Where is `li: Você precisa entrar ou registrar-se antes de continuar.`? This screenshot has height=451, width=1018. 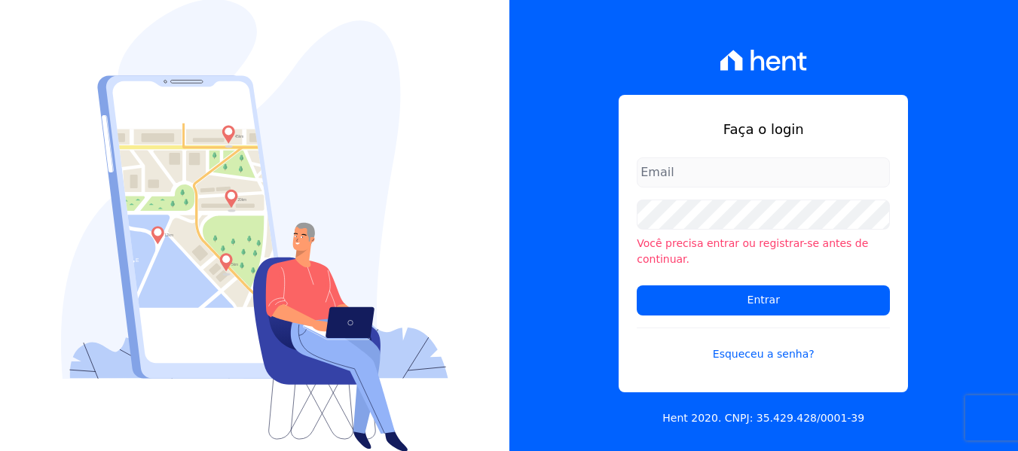
li: Você precisa entrar ou registrar-se antes de continuar. is located at coordinates (763, 252).